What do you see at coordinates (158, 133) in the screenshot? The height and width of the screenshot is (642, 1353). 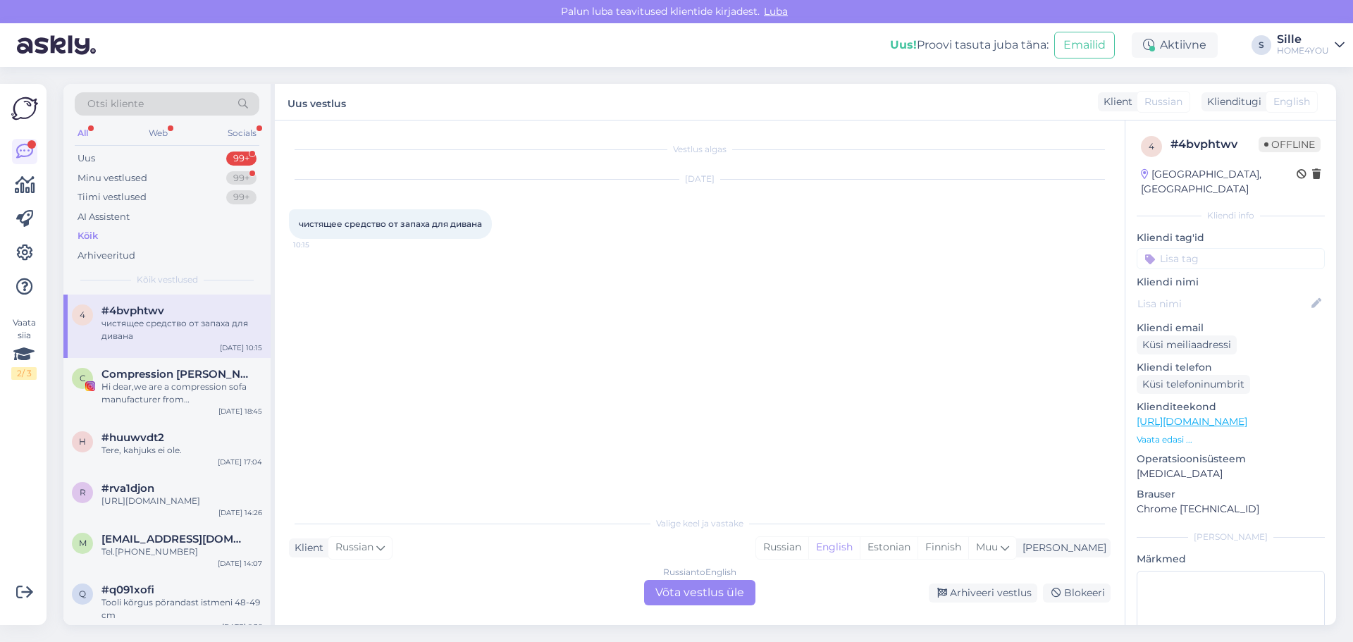 I see `div: Web` at bounding box center [158, 133].